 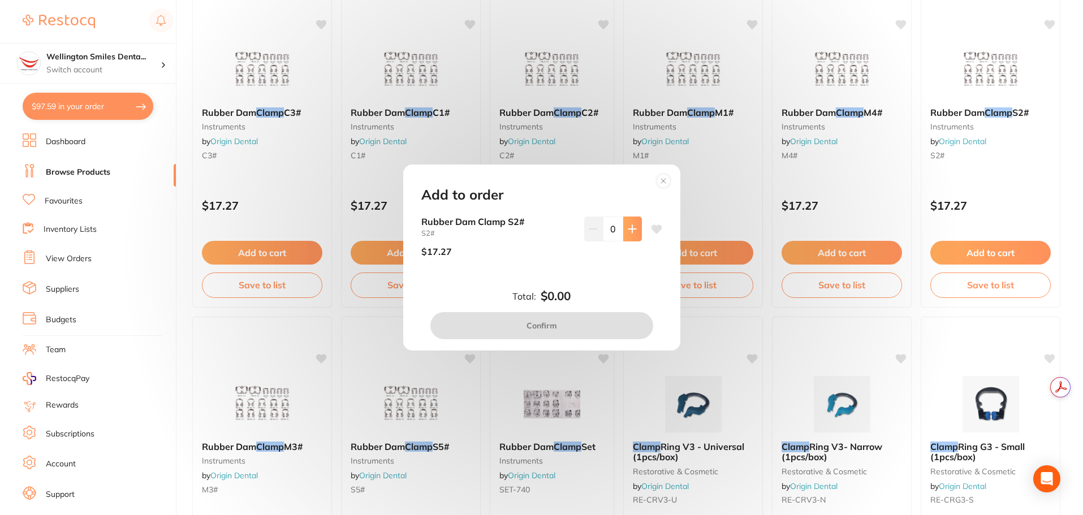 I want to click on button: Confirm, so click(x=542, y=326).